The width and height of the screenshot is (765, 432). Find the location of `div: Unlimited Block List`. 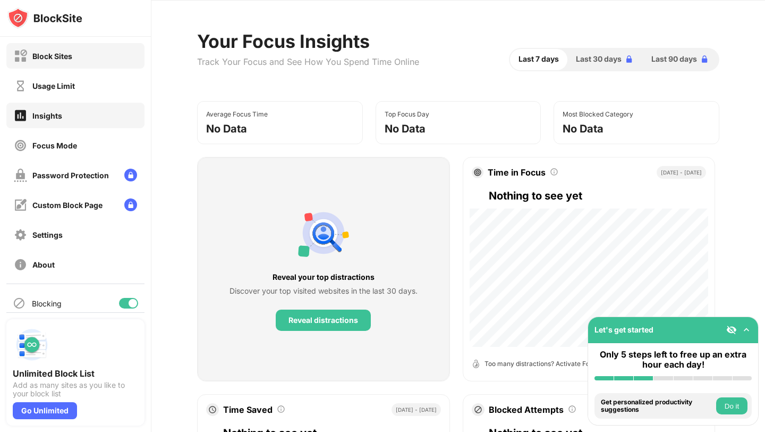

div: Unlimited Block List is located at coordinates (75, 373).